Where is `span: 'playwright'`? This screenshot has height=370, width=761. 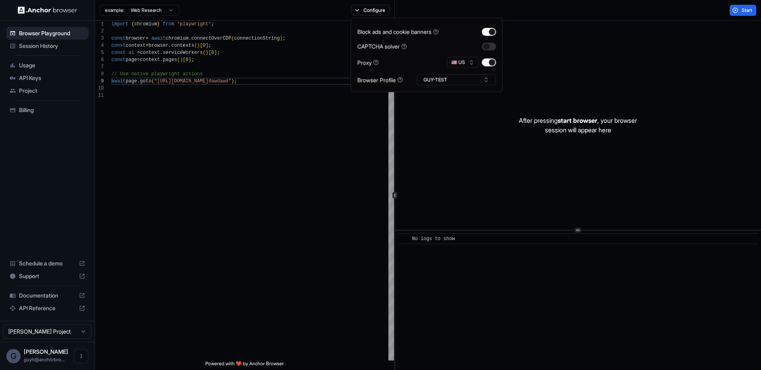 span: 'playwright' is located at coordinates (194, 24).